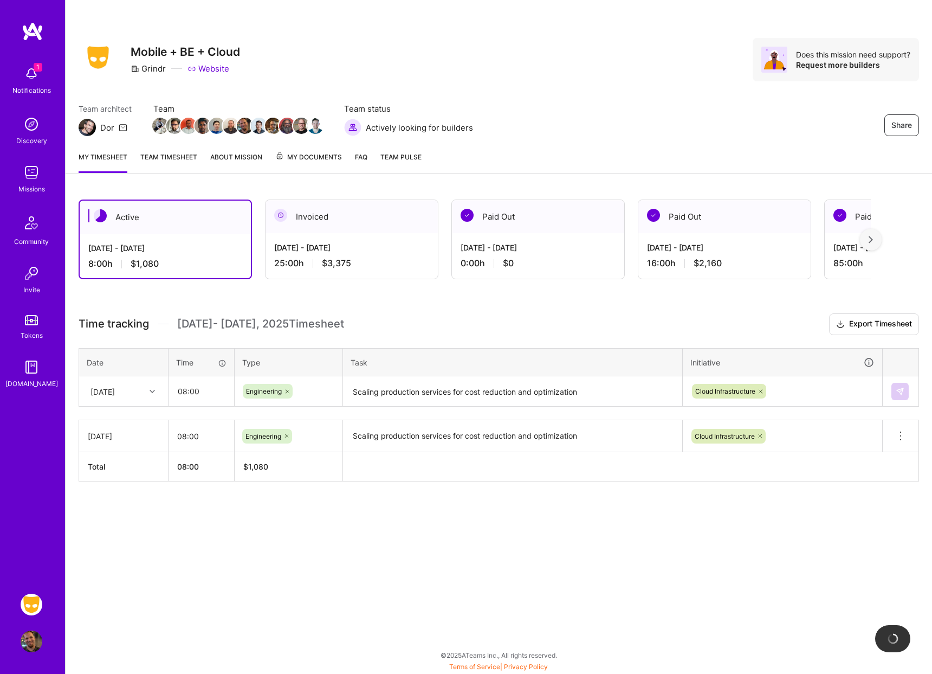 This screenshot has width=932, height=674. Describe the element at coordinates (263, 436) in the screenshot. I see `span: Engineering` at that location.